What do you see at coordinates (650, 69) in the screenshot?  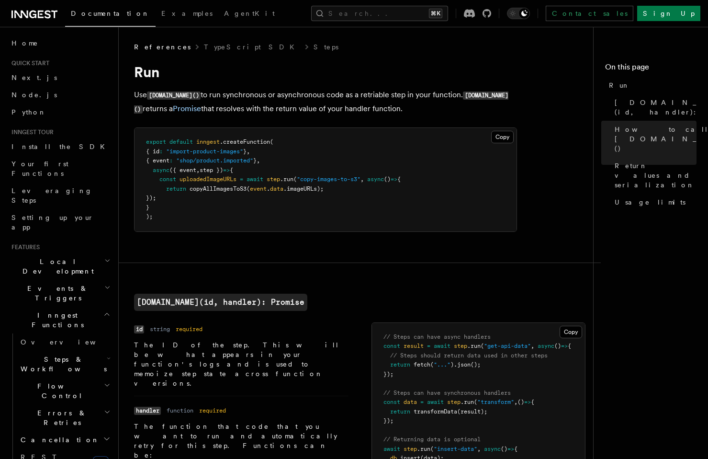 I see `h4: On this page` at bounding box center [650, 69].